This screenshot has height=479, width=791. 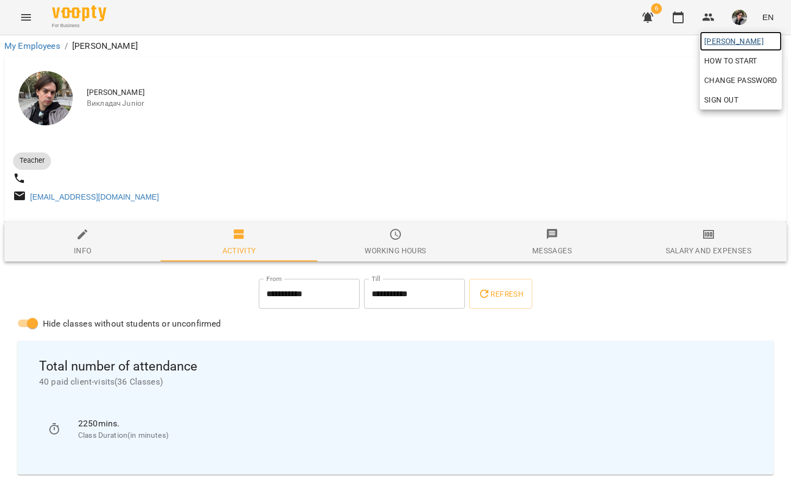 I want to click on button: Sign Out, so click(x=740, y=100).